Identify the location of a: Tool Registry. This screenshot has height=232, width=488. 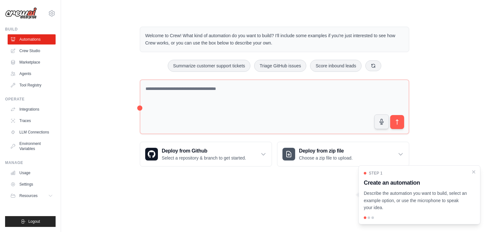
(31, 85).